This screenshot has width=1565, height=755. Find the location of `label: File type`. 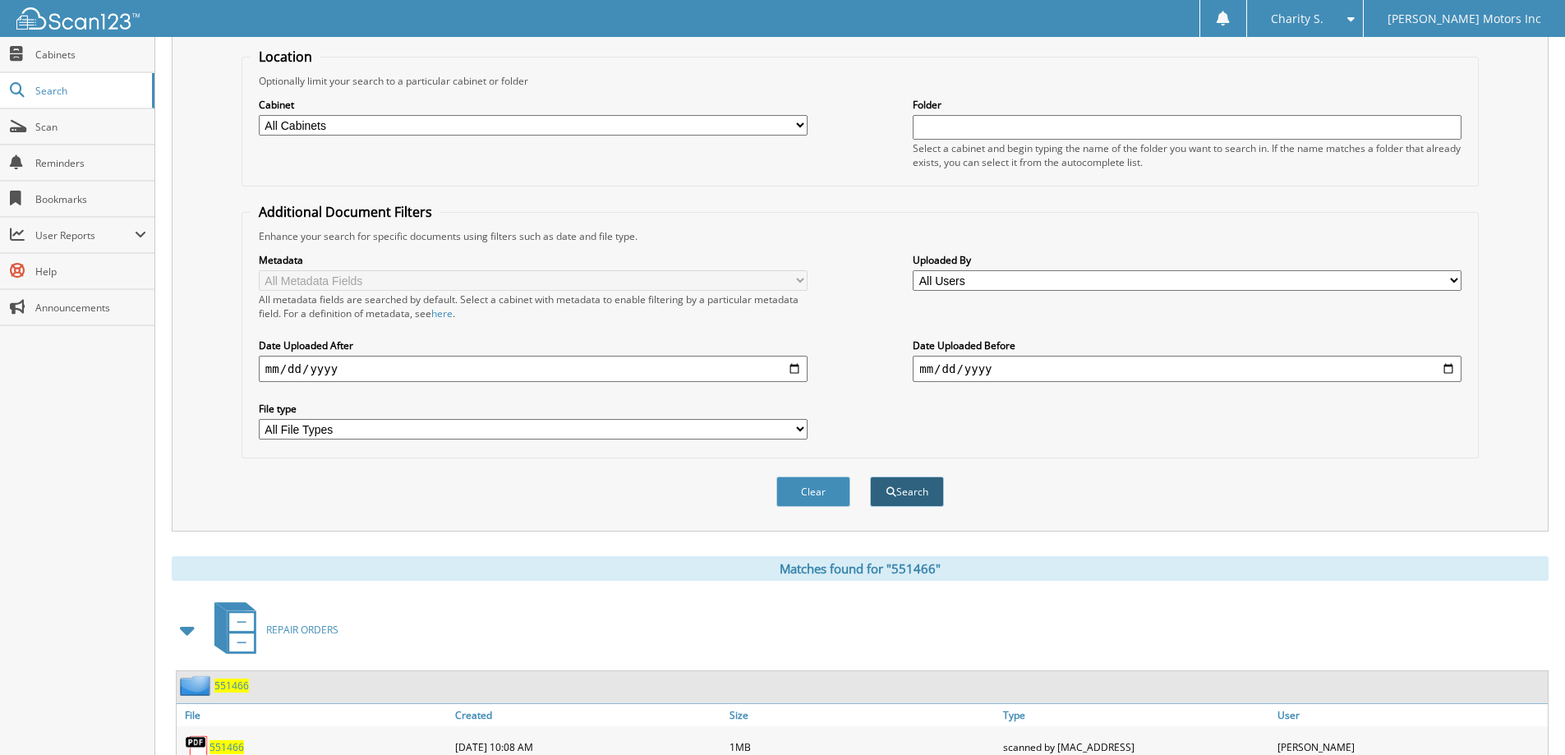

label: File type is located at coordinates (533, 408).